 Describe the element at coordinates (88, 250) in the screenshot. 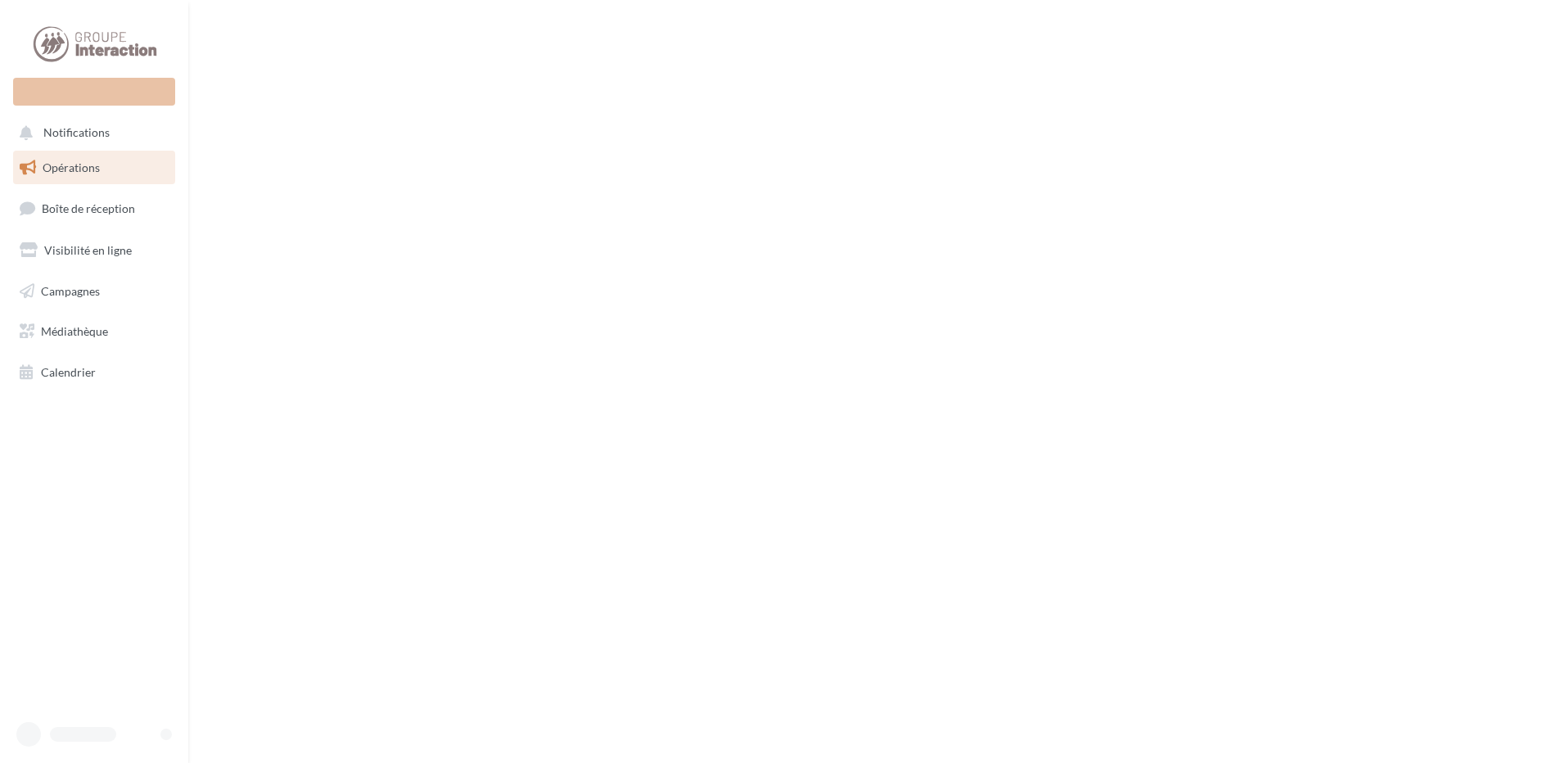

I see `span: Visibilité en ligne` at that location.